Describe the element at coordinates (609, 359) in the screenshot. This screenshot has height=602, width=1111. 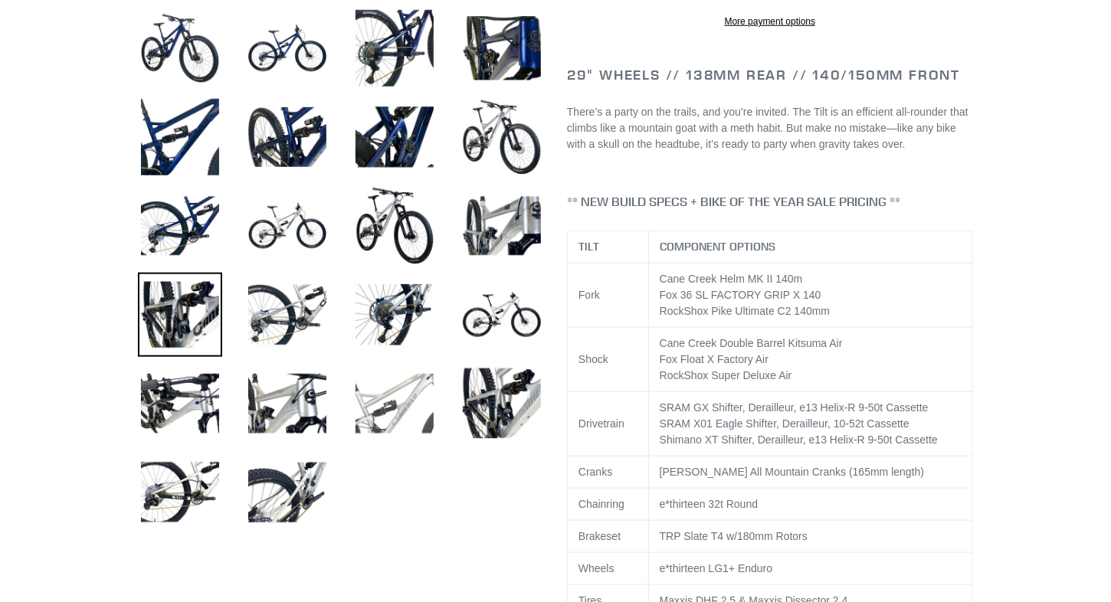
I see `td: Shock` at that location.